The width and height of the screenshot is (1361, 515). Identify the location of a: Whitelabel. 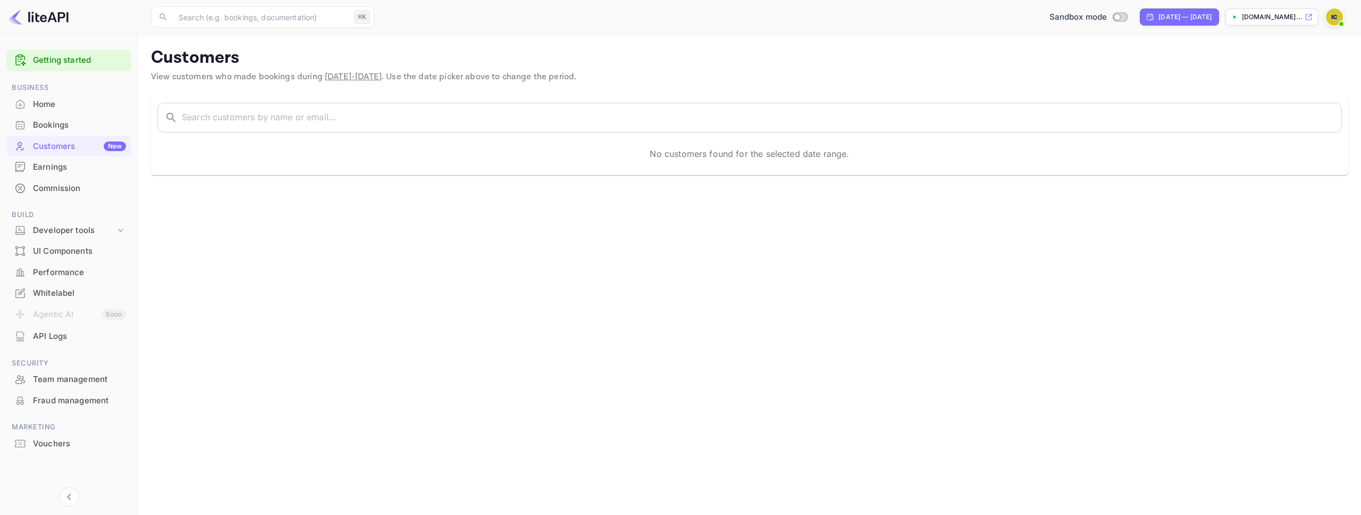
(69, 292).